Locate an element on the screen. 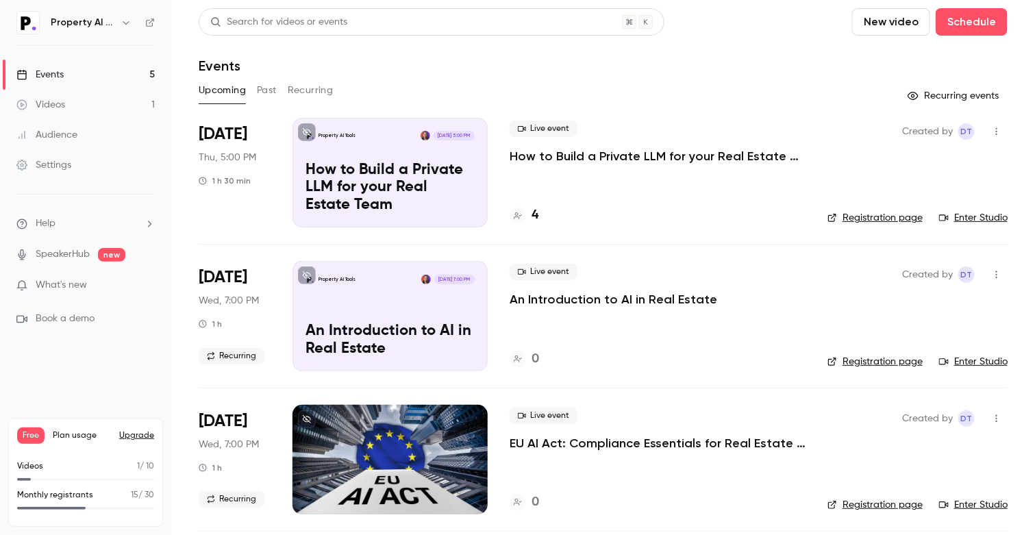 This screenshot has width=1035, height=535. span: Plan usage is located at coordinates (82, 436).